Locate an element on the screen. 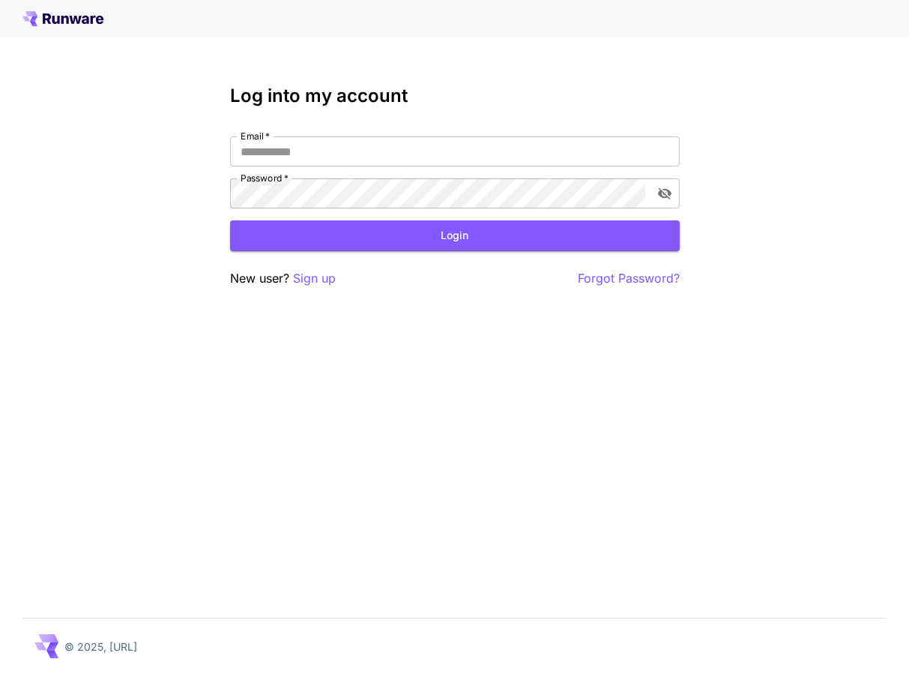  p: New user? is located at coordinates (283, 278).